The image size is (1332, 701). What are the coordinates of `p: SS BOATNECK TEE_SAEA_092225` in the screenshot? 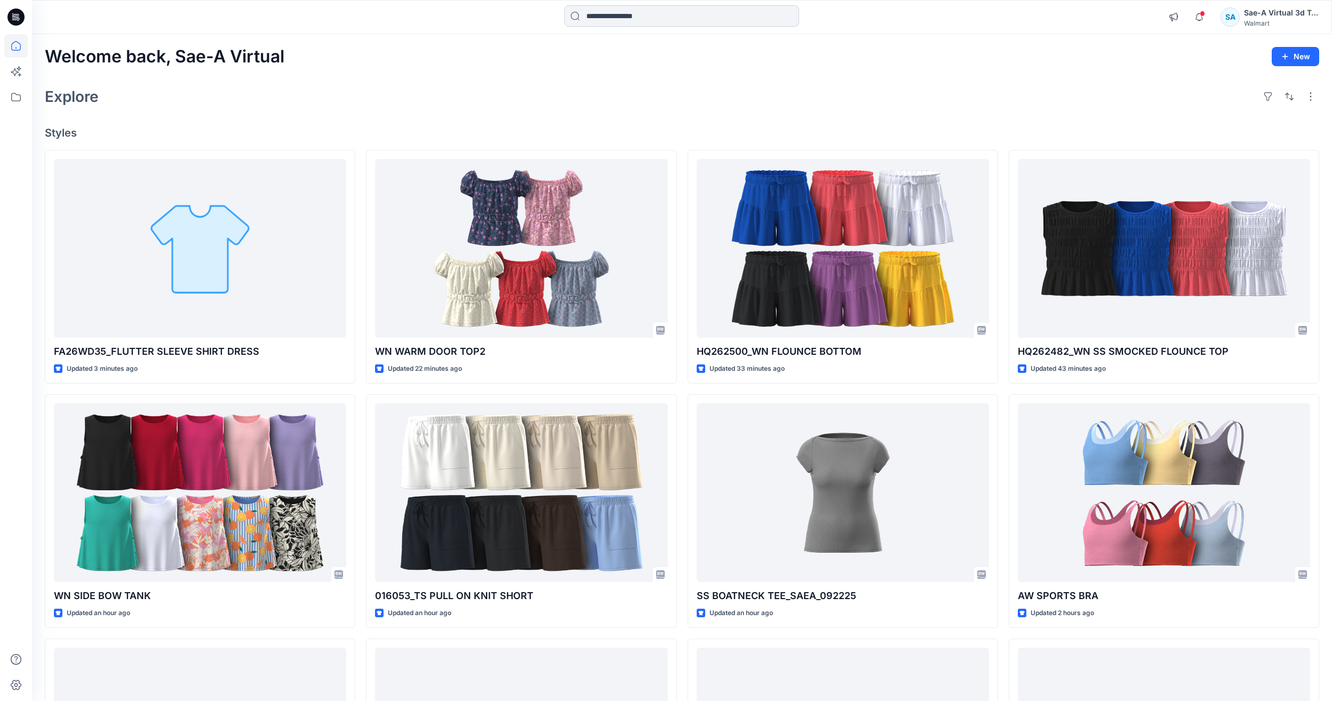 It's located at (843, 596).